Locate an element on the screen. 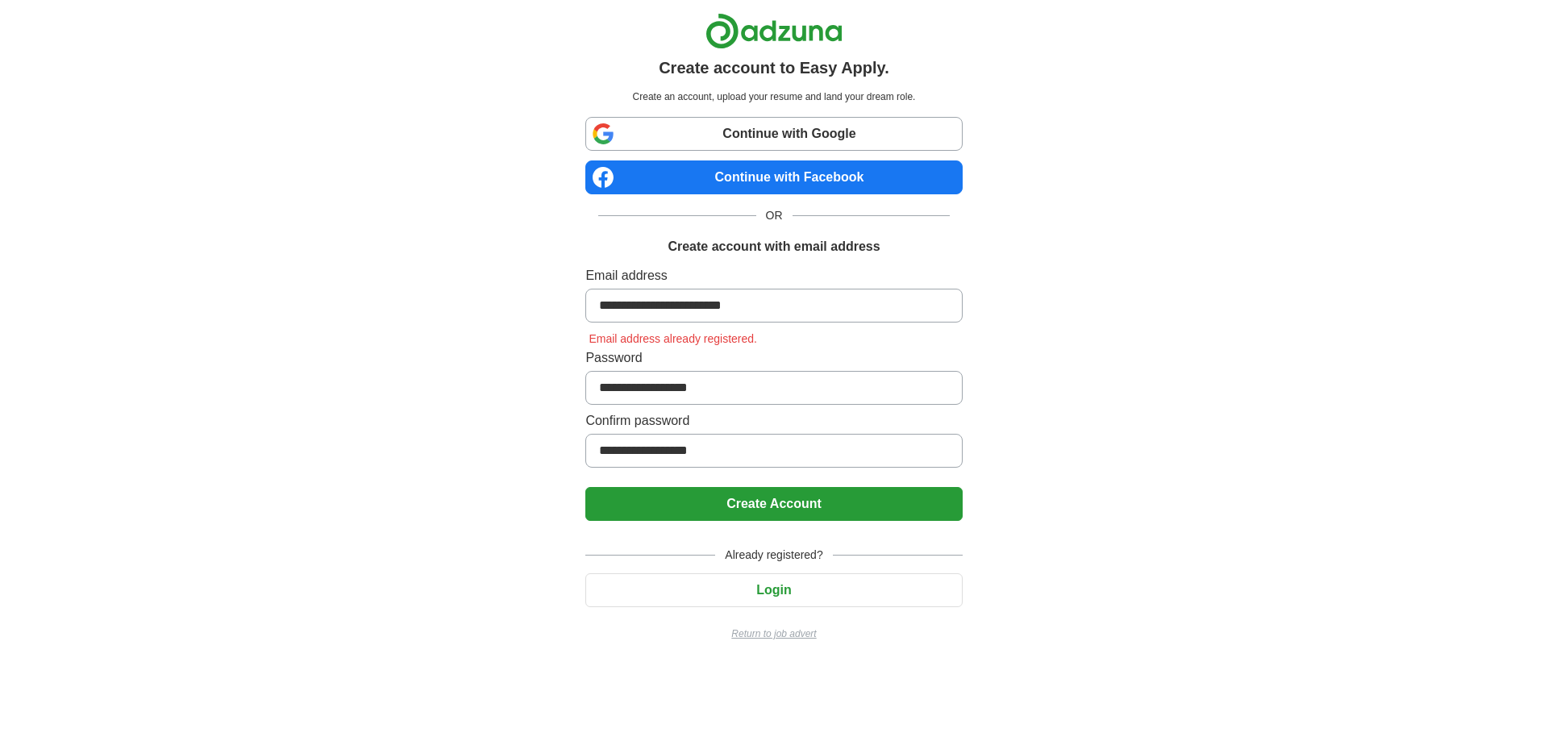 The width and height of the screenshot is (1548, 741). button: Create Account is located at coordinates (773, 504).